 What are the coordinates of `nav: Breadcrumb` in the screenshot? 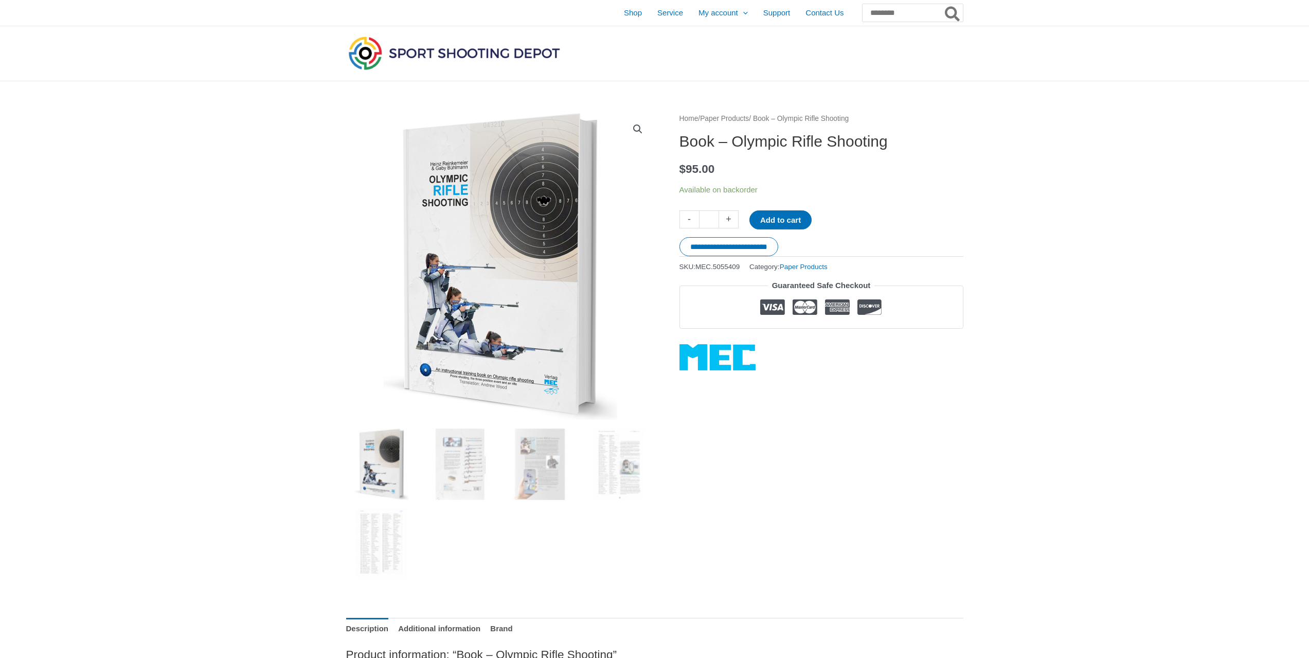 It's located at (821, 119).